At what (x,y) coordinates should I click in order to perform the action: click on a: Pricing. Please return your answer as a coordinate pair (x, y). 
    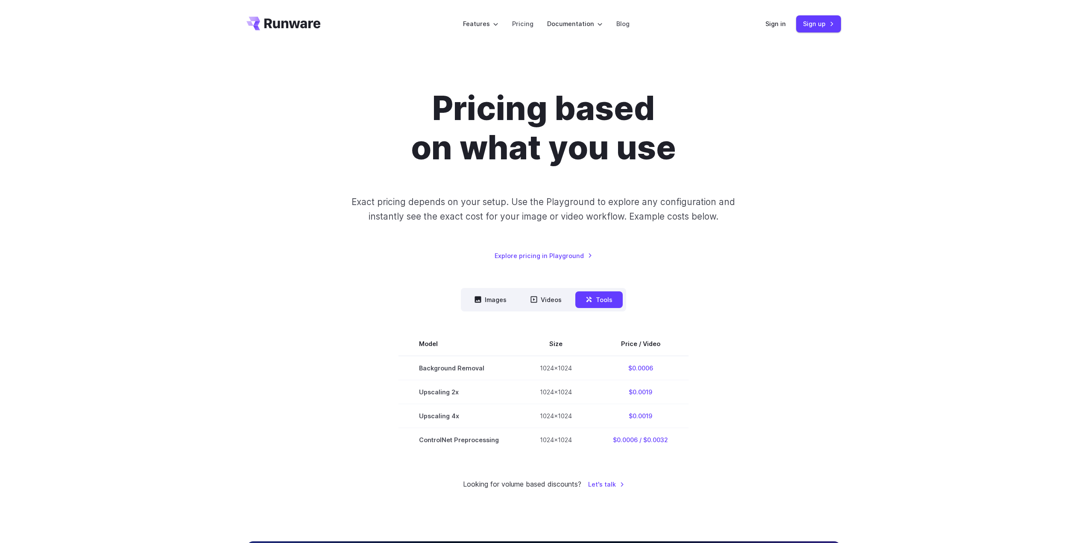
    Looking at the image, I should click on (523, 23).